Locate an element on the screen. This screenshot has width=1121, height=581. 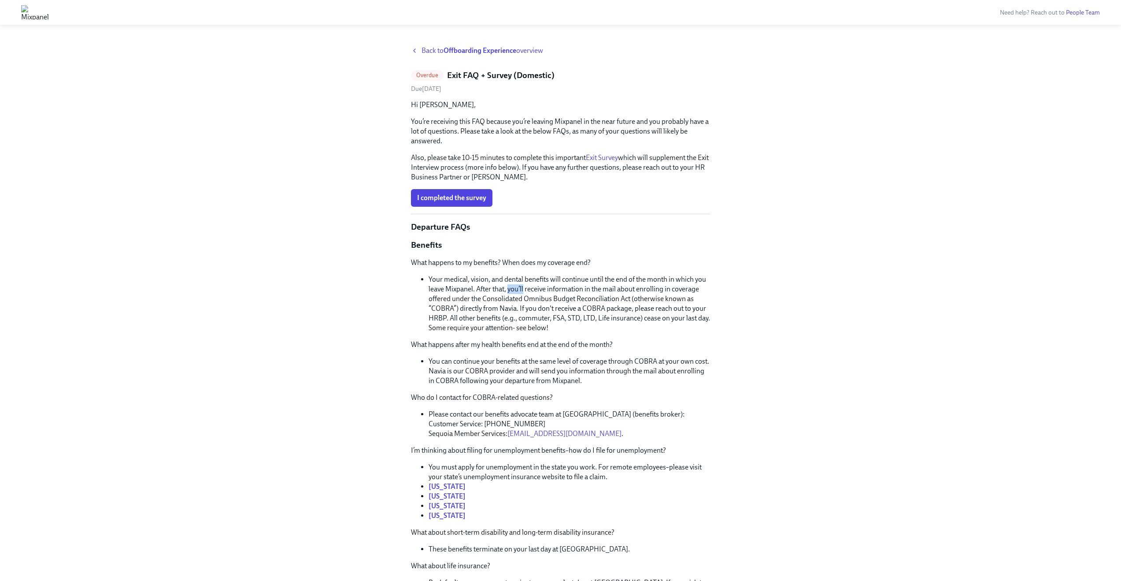
a: Exit Survey is located at coordinates (602, 157).